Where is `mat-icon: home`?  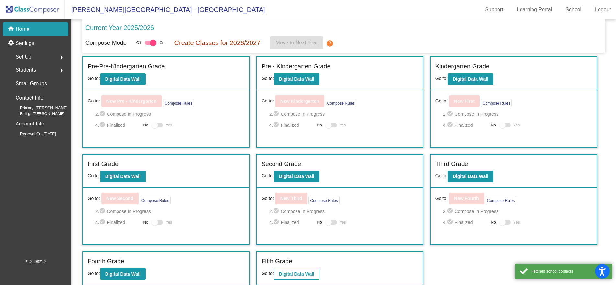 mat-icon: home is located at coordinates (12, 29).